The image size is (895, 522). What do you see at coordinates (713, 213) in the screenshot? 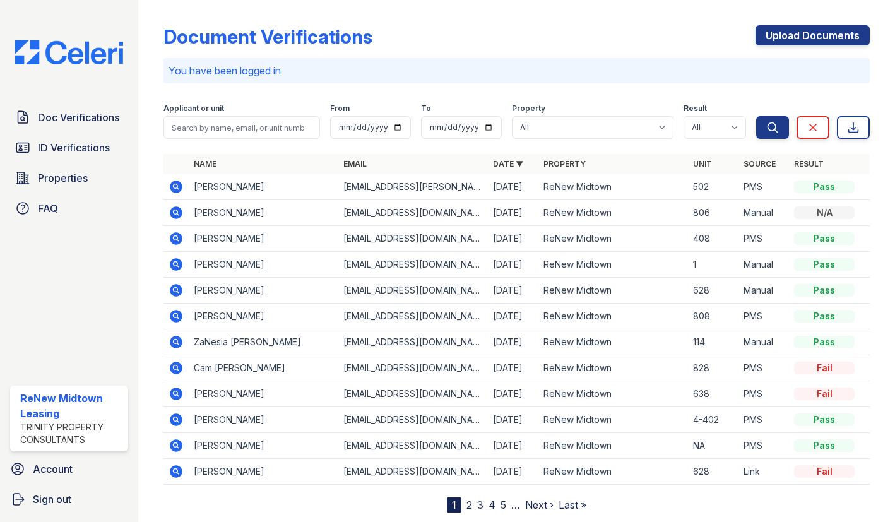
I see `td: 806` at bounding box center [713, 213].